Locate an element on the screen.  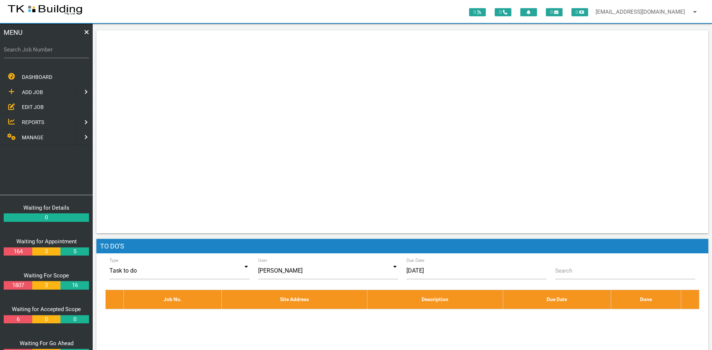
label: Search is located at coordinates (564, 271).